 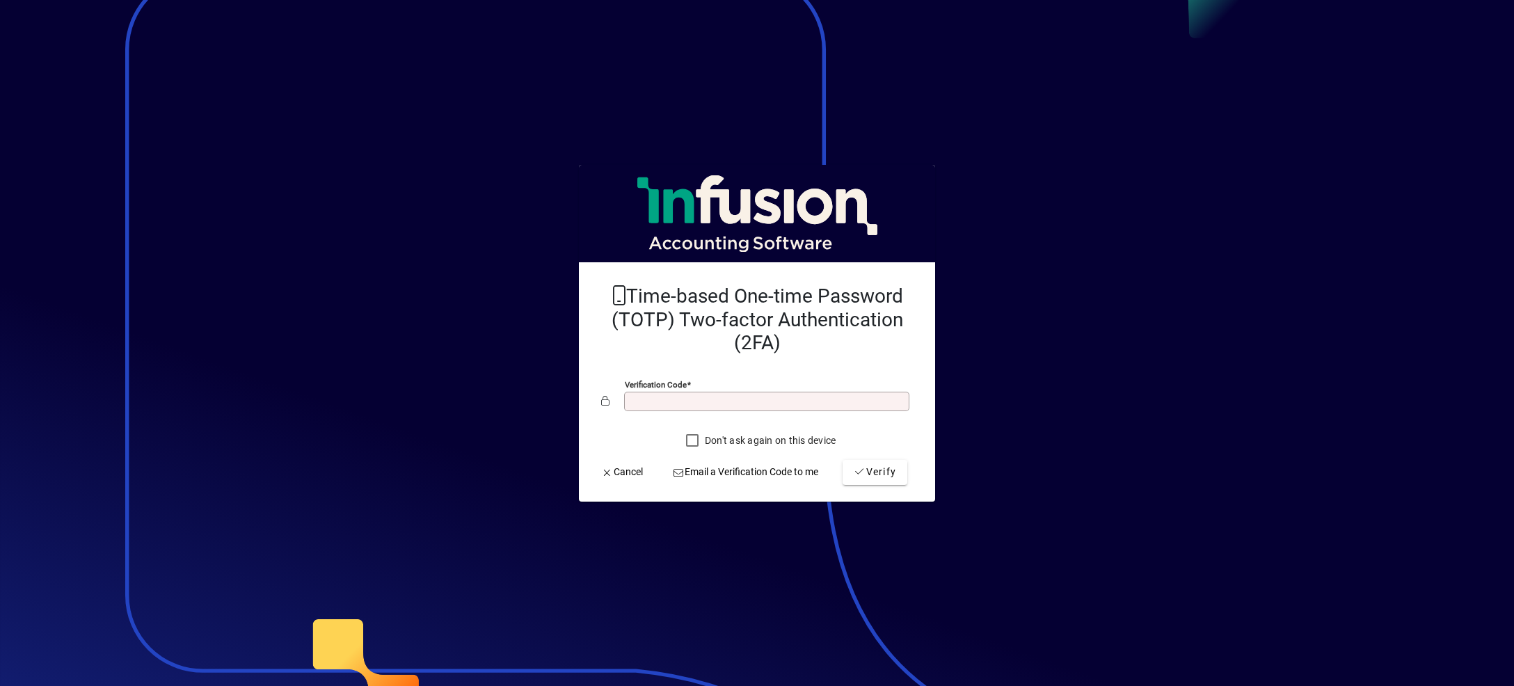 What do you see at coordinates (622, 472) in the screenshot?
I see `button: Cancel` at bounding box center [622, 472].